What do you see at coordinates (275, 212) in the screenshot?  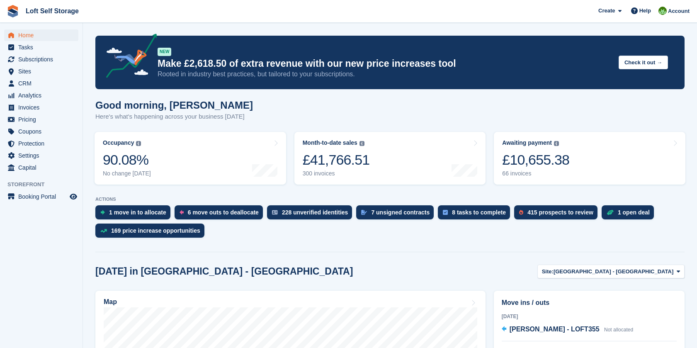 I see `img: verify_identity-adf6edd0f0f0b5bbfe63781bf79b02c33cf7c696d77639b501bdc392416b5a36.svg` at bounding box center [275, 212].